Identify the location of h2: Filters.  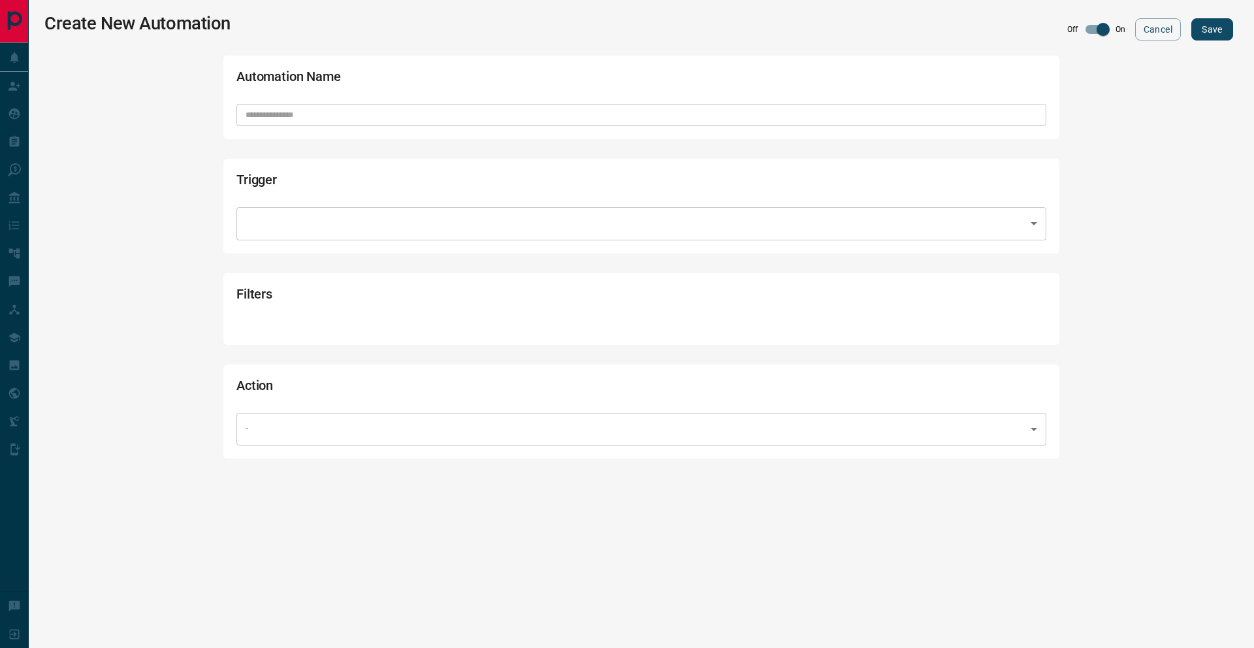
(479, 297).